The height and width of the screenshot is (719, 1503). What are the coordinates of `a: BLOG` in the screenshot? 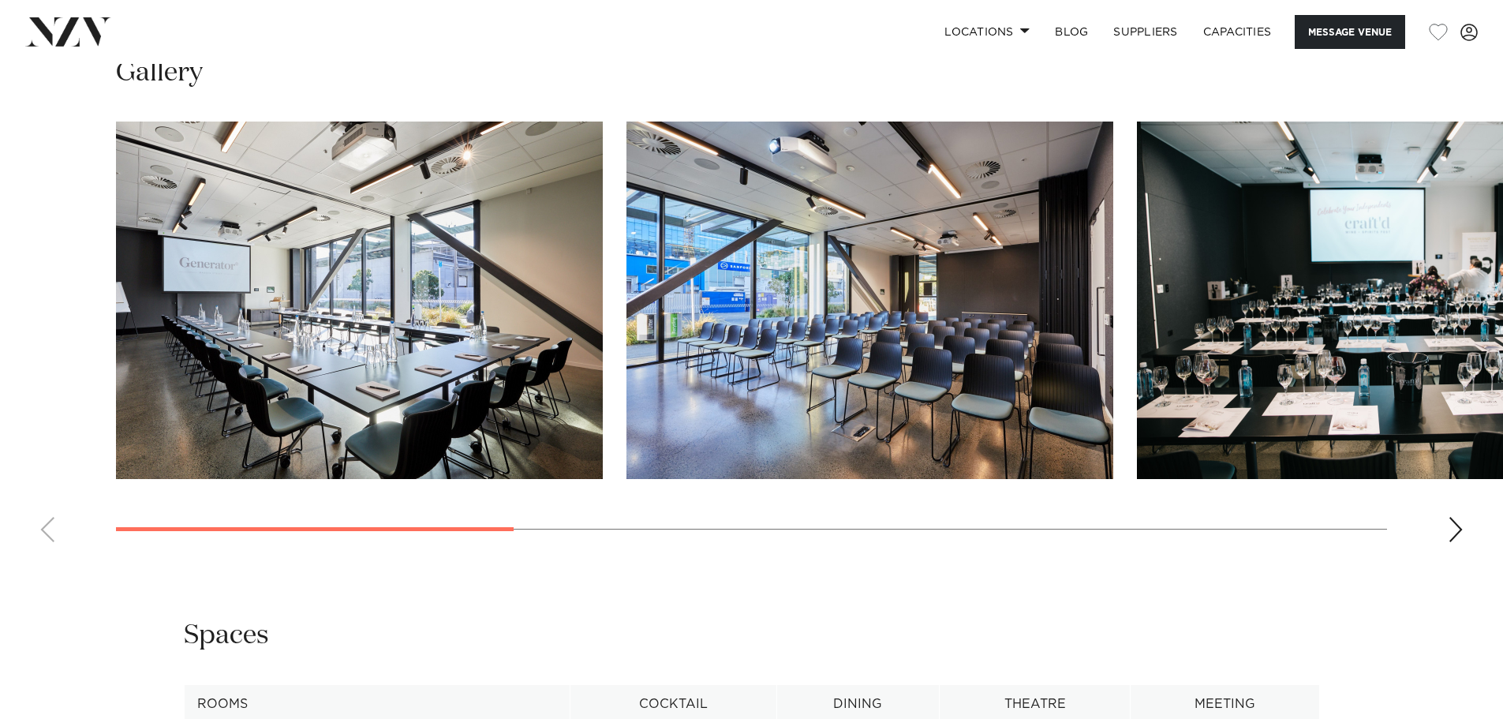 It's located at (1071, 32).